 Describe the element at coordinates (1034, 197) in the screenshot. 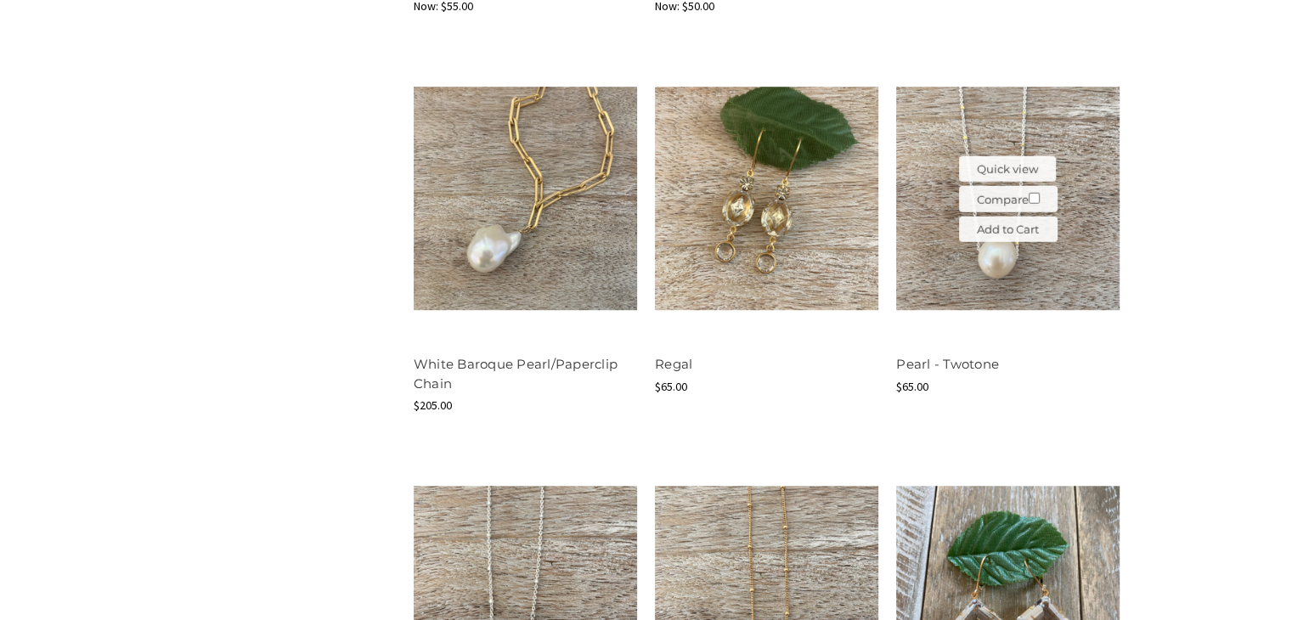

I see `input: Compare` at that location.